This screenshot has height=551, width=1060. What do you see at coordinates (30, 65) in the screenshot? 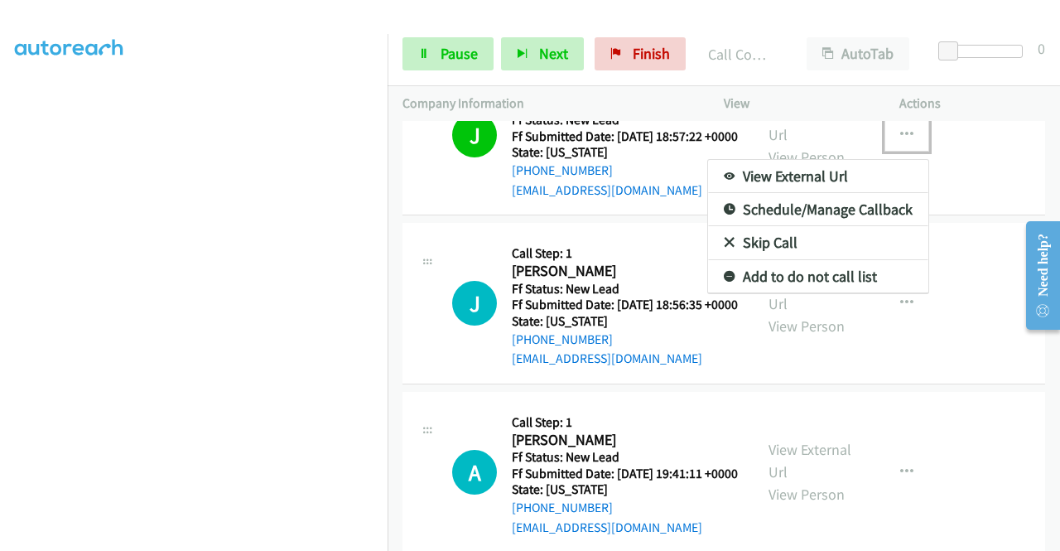
I see `div: Open Resource Center` at bounding box center [30, 65].